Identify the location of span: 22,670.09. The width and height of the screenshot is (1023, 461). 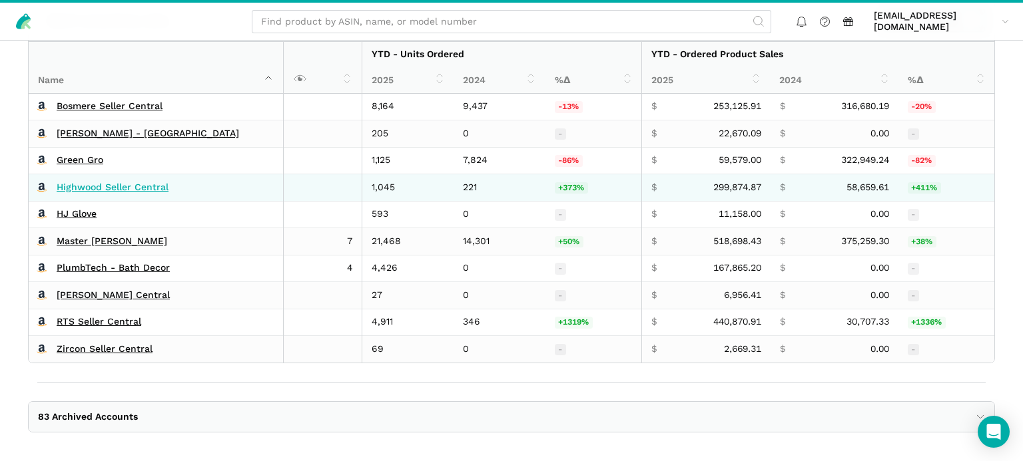
(740, 134).